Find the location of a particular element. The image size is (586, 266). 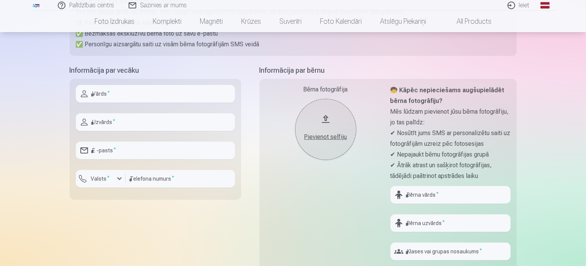

p: ✔ Ātrāk atrast un sašķirot fotogrāfijas, tādējādi paātrinot apstrādes laiku is located at coordinates (451, 171).